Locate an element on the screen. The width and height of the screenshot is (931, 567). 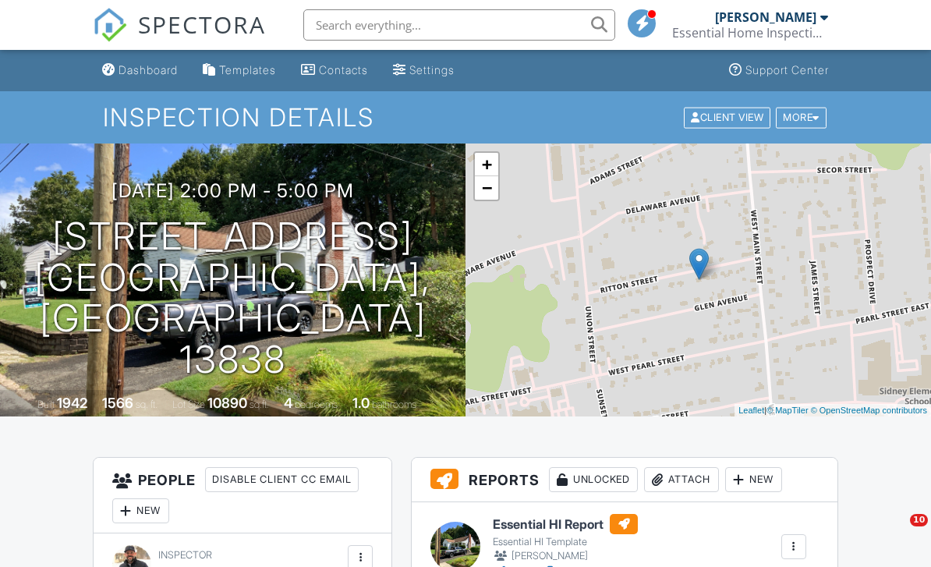
div: Unlocked is located at coordinates (593, 480).